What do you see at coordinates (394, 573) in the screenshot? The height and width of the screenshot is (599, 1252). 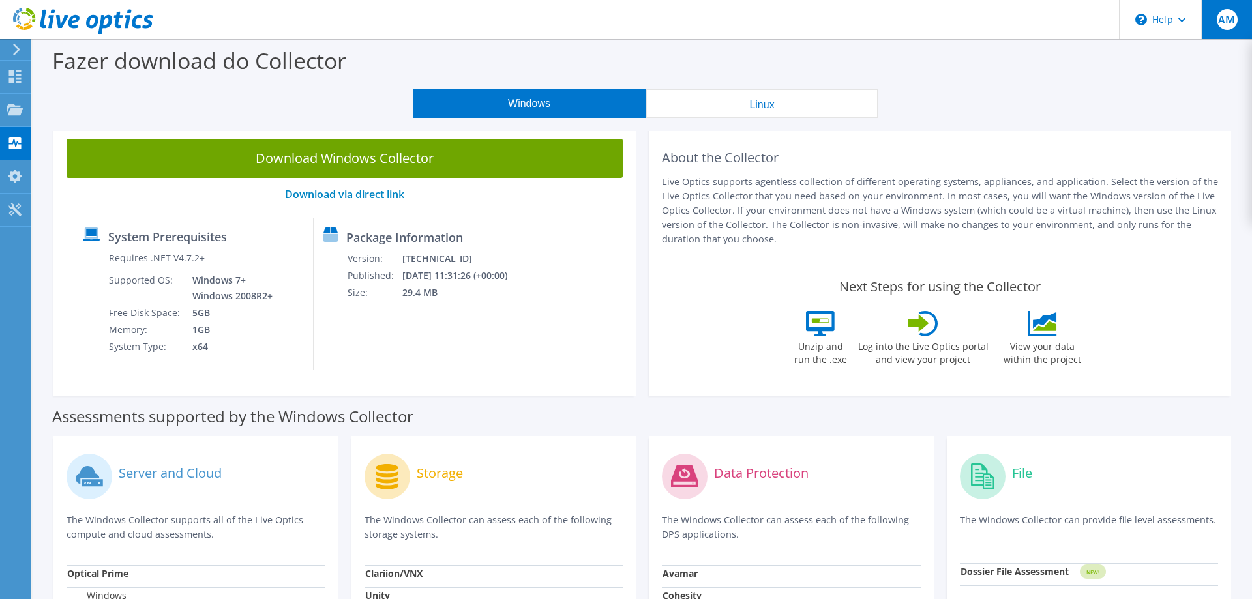 I see `strong: Clariion/VNX` at bounding box center [394, 573].